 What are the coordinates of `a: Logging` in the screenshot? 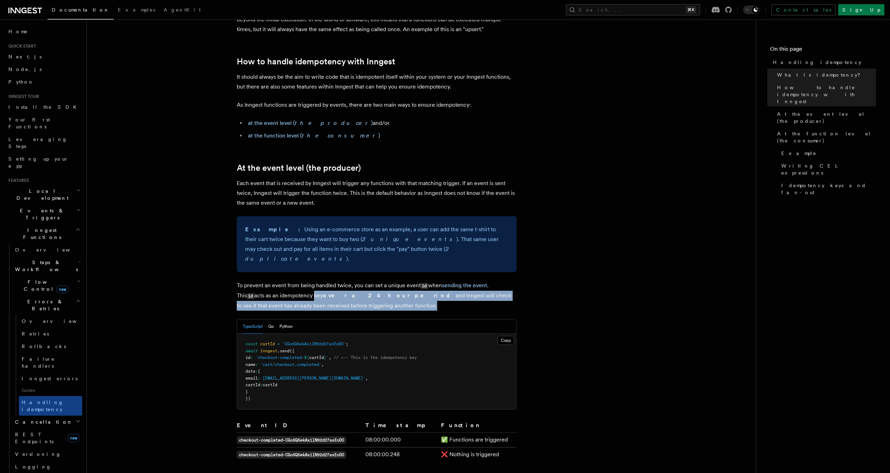 It's located at (47, 466).